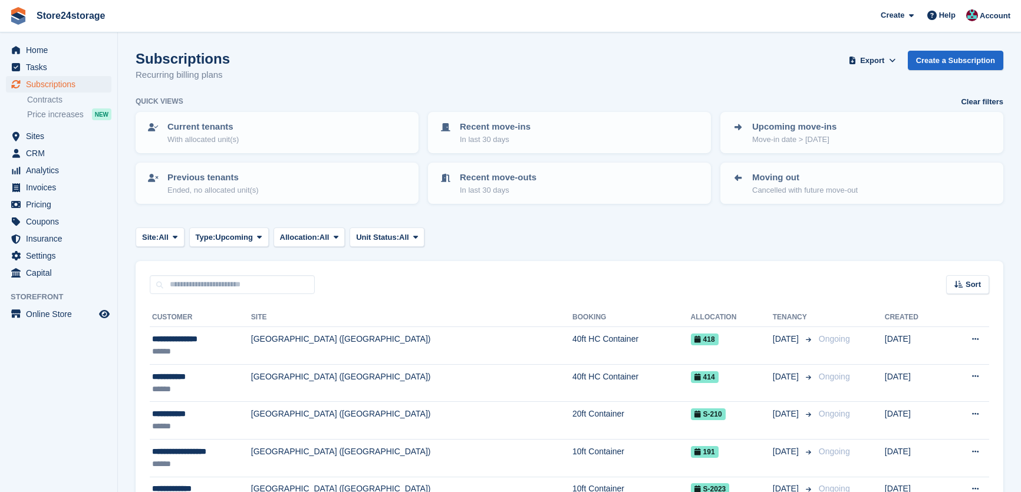 The width and height of the screenshot is (1021, 492). Describe the element at coordinates (862, 183) in the screenshot. I see `a: Moving out Cancelled with future move-out` at that location.